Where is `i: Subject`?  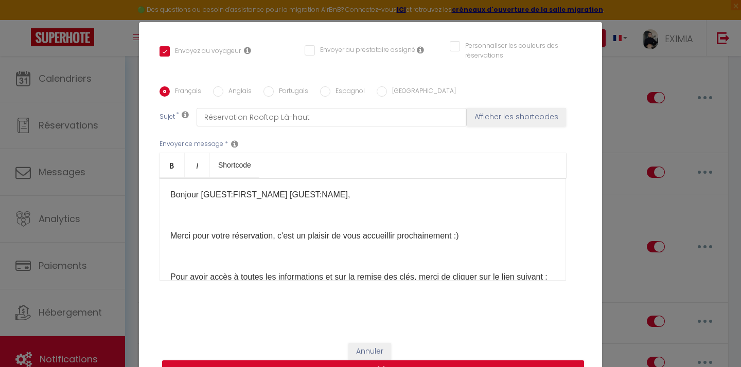
i: Subject is located at coordinates (185, 115).